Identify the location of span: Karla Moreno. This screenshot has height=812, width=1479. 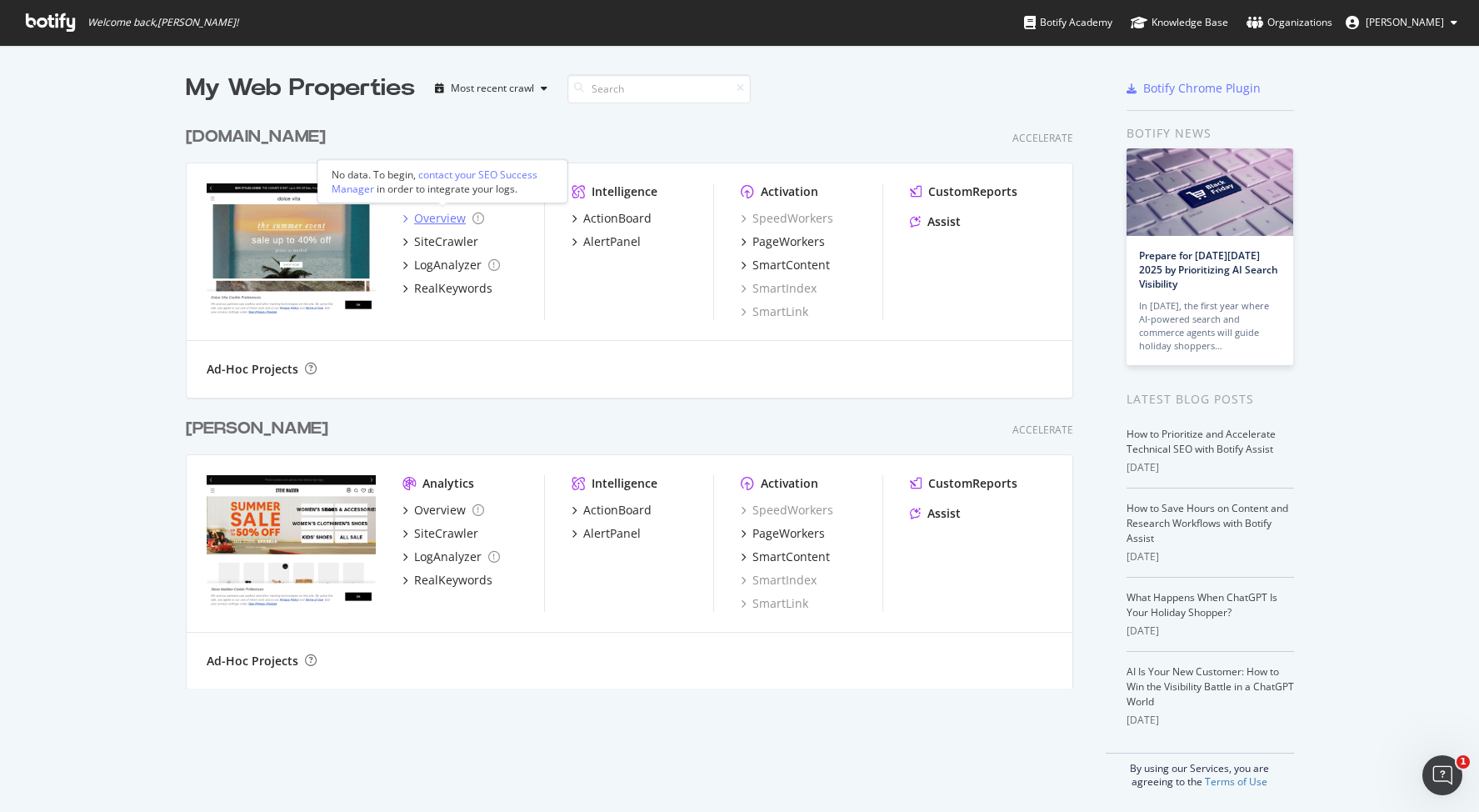
(1405, 22).